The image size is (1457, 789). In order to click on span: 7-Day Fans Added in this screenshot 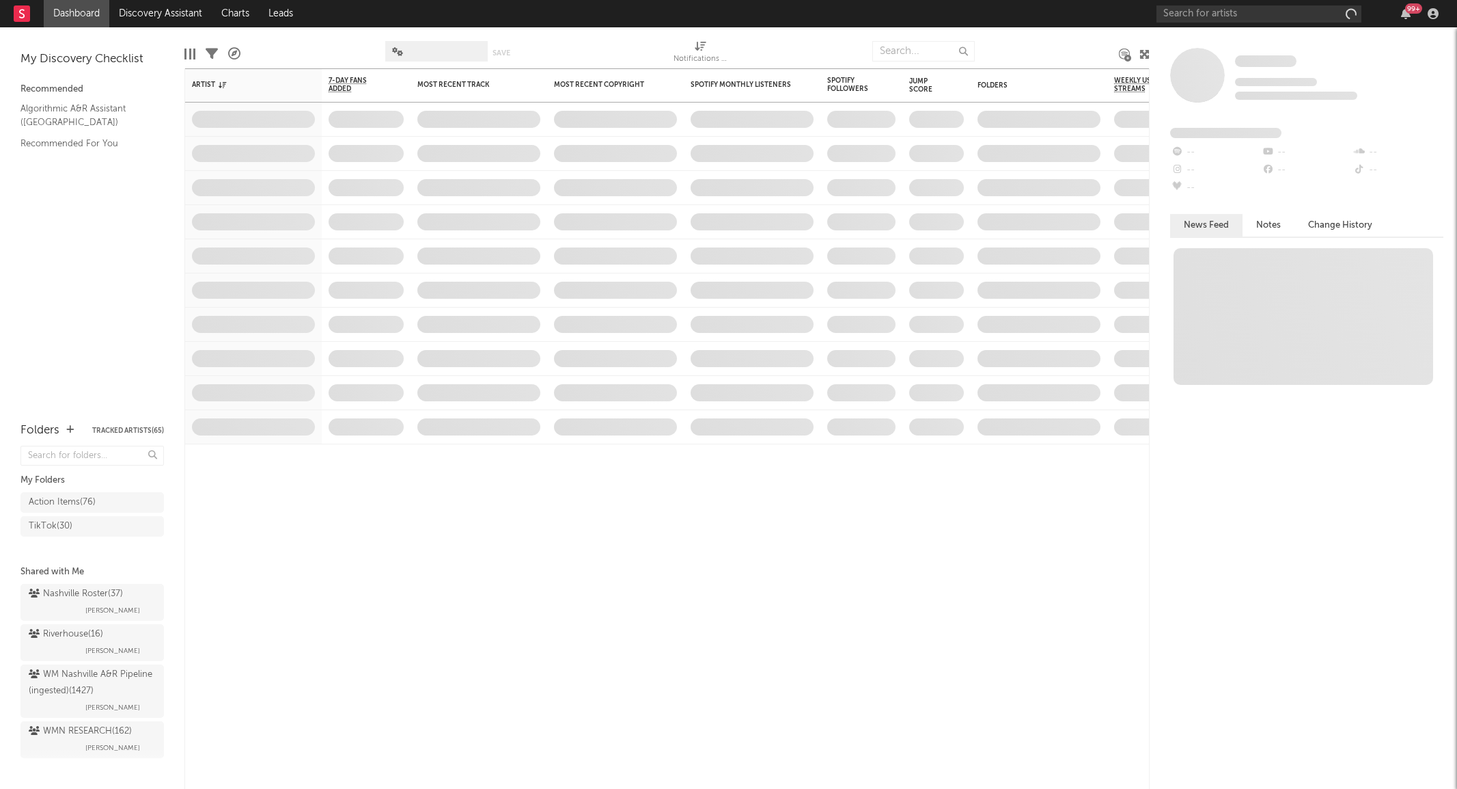, I will do `click(356, 85)`.